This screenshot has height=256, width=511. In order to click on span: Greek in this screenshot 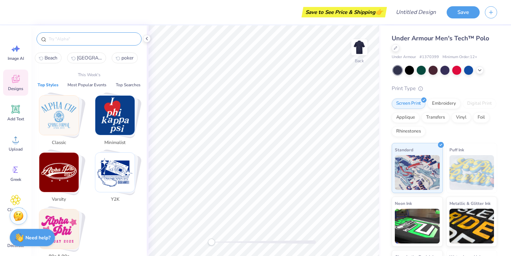, I will do `click(16, 180)`.